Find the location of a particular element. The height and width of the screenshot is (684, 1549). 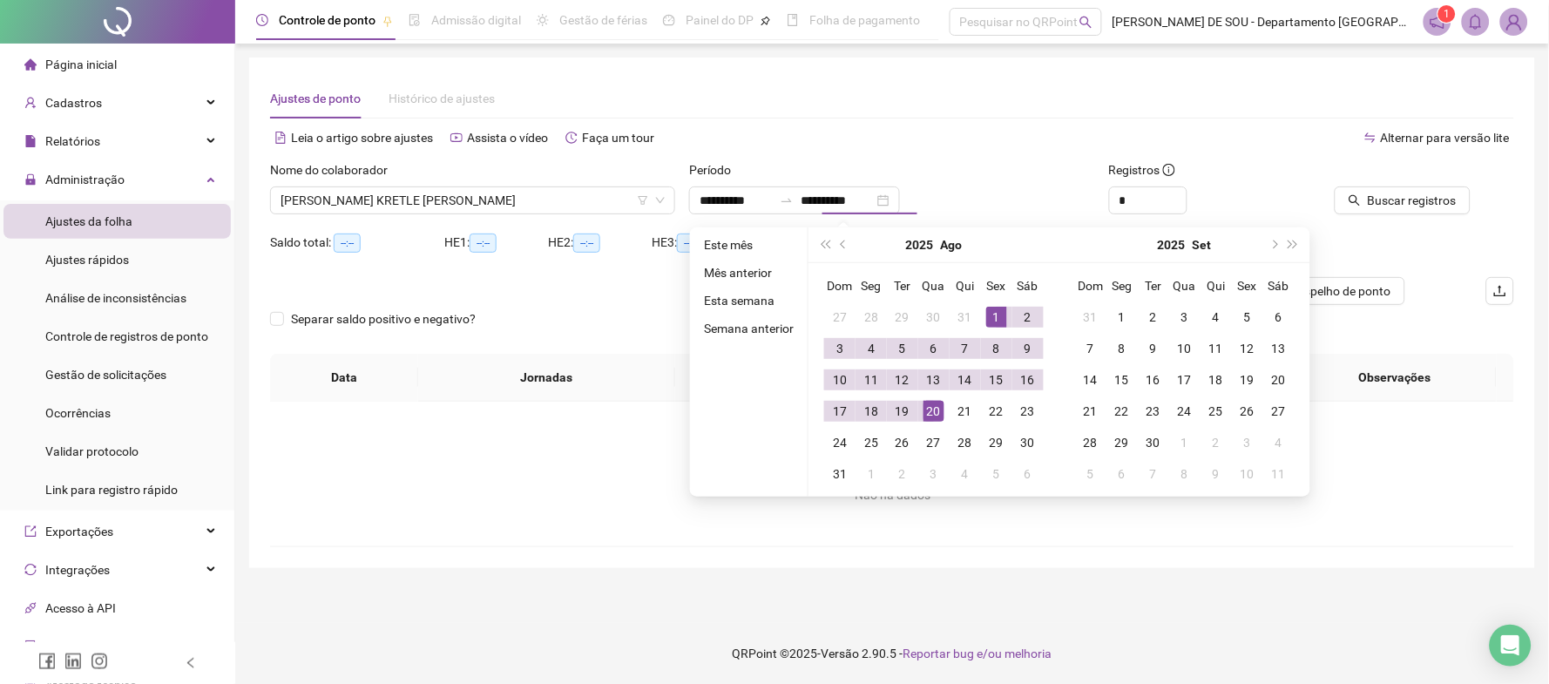

span: Cadastros is located at coordinates (73, 103).